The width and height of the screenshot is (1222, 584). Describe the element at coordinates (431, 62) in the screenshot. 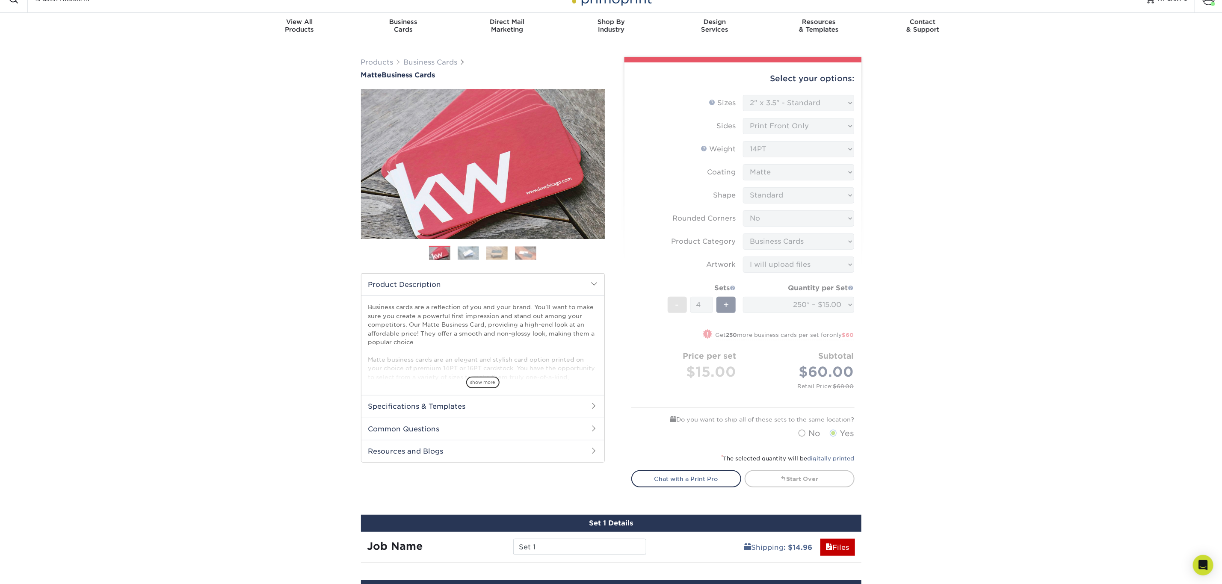

I see `a: Business Cards` at that location.